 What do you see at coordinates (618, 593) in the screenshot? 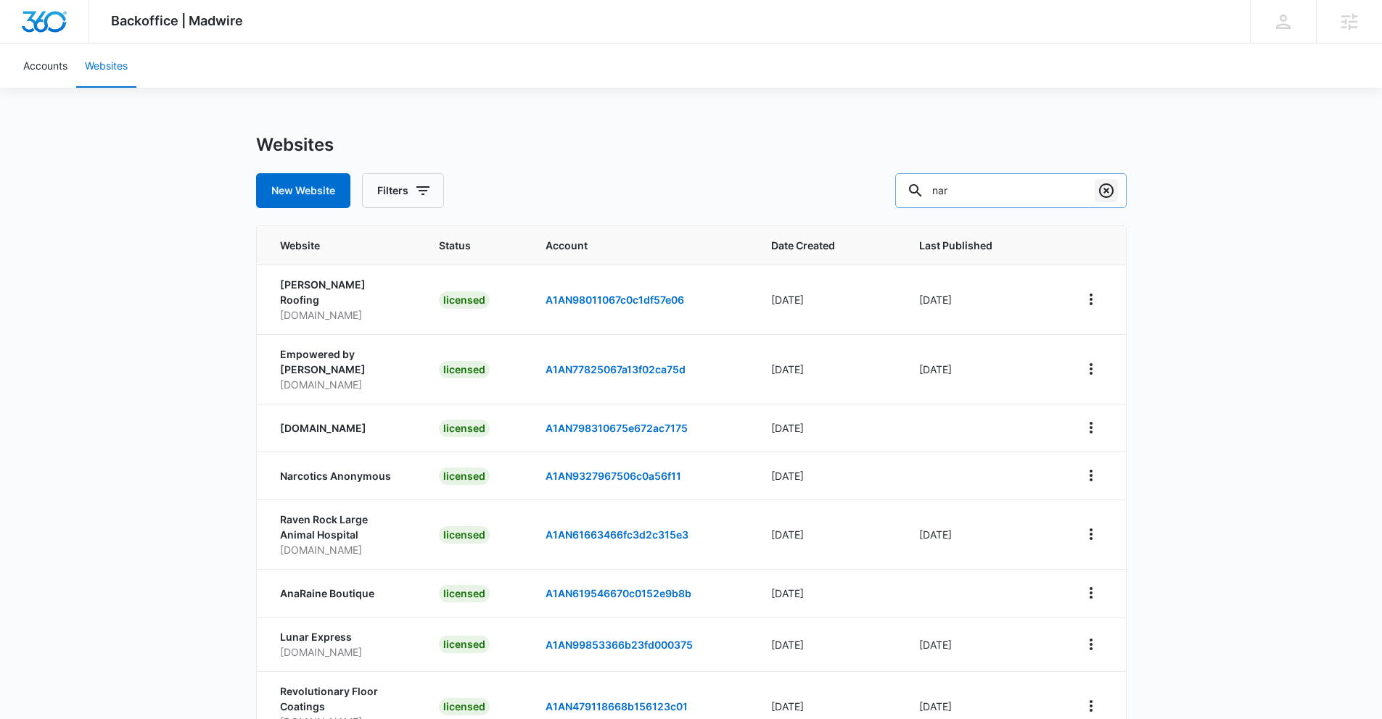
I see `a: A1AN619546670c0152e9b8b` at bounding box center [618, 593].